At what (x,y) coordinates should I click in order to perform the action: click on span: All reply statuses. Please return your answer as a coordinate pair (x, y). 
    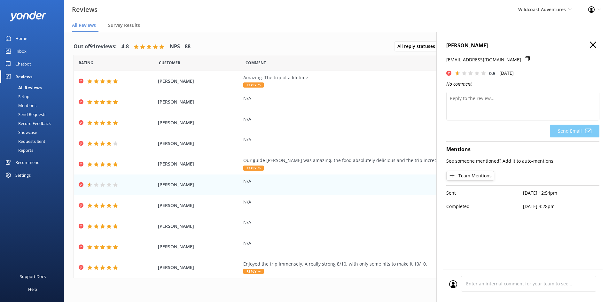
    Looking at the image, I should click on (418, 46).